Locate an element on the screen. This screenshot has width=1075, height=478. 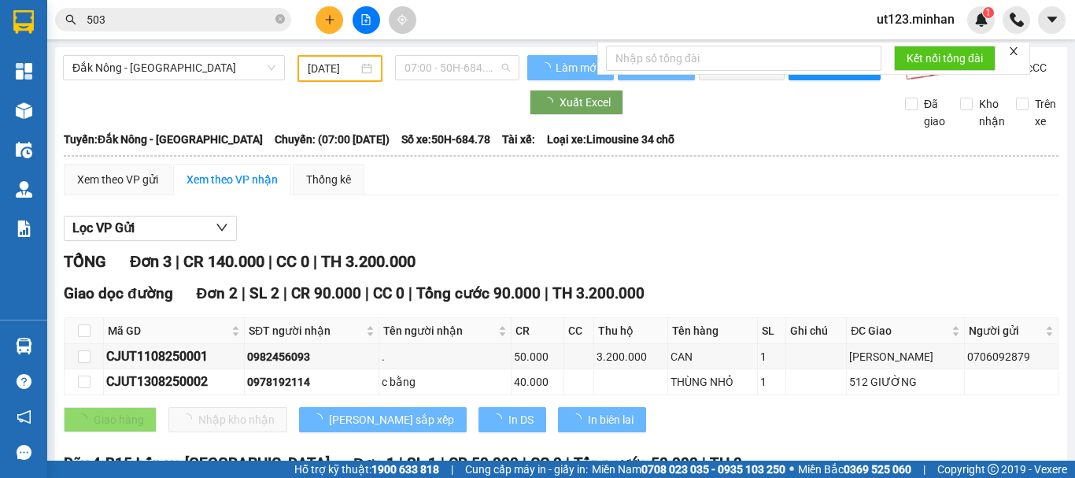
span: SL 1 is located at coordinates (422, 463).